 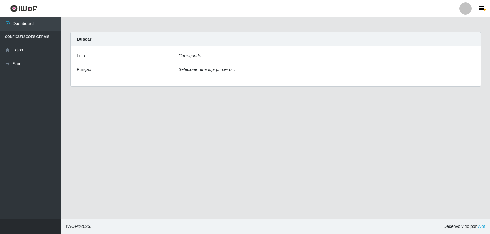 What do you see at coordinates (72, 227) in the screenshot?
I see `span: IWOF` at bounding box center [72, 227].